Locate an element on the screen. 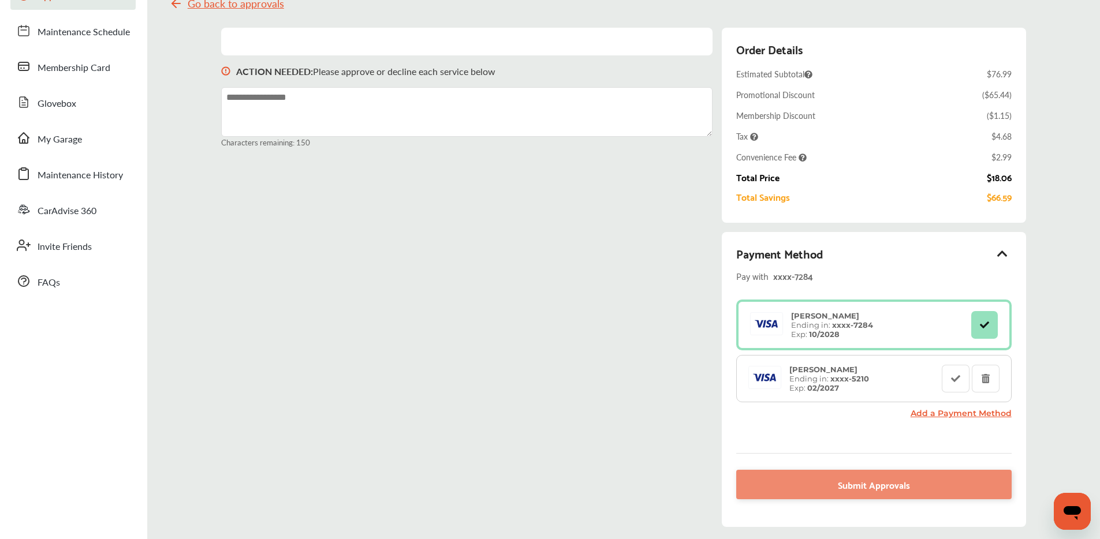 Image resolution: width=1100 pixels, height=539 pixels. div: Payment Method is located at coordinates (873, 253).